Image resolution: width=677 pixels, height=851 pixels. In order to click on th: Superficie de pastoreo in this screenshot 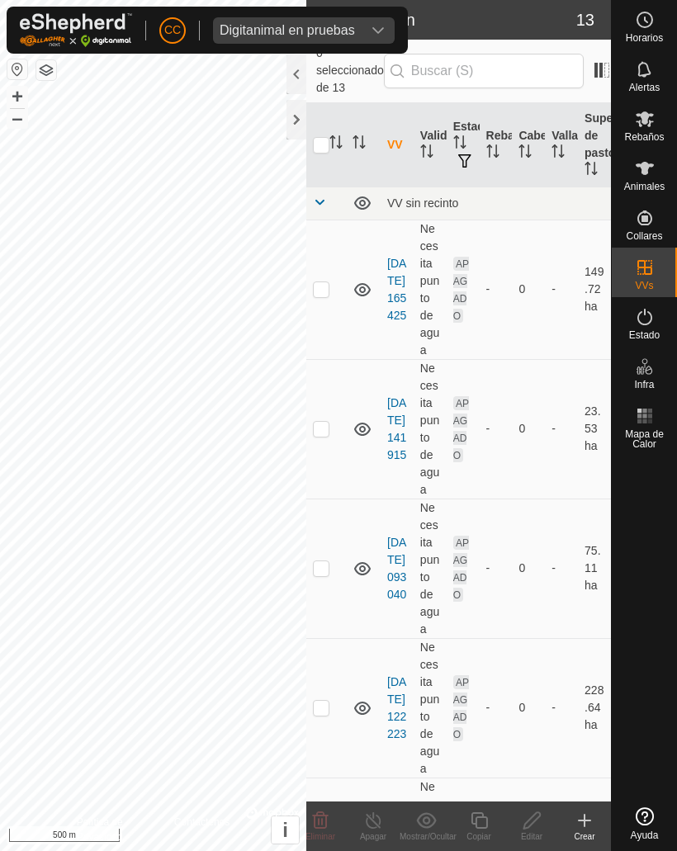, I will do `click(594, 145)`.